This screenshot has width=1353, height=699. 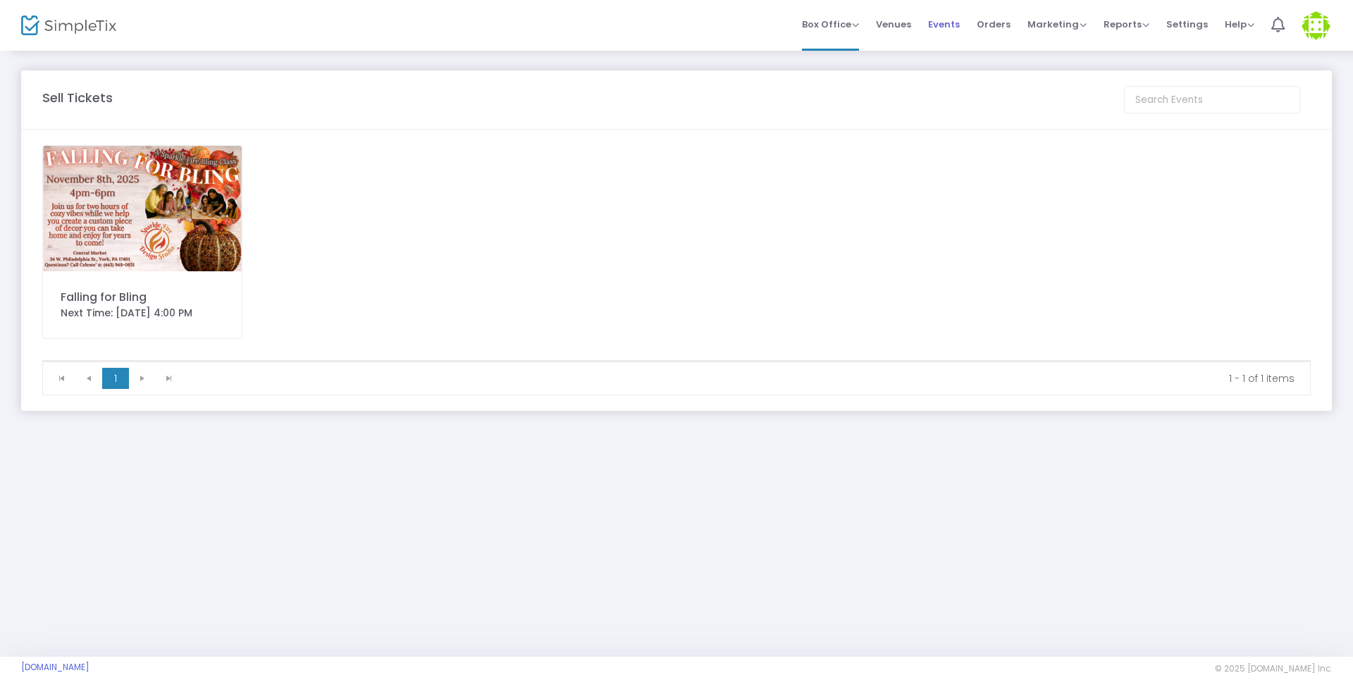 What do you see at coordinates (1212, 99) in the screenshot?
I see `input: Search Events` at bounding box center [1212, 99].